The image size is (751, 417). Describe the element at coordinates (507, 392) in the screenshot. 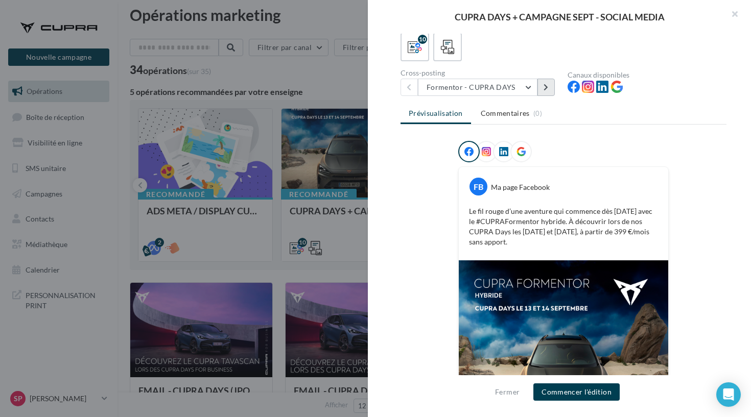

I see `button: Fermer` at that location.